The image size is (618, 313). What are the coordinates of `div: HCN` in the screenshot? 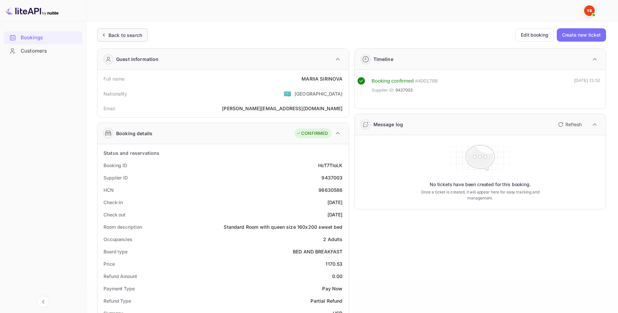 It's located at (108, 190).